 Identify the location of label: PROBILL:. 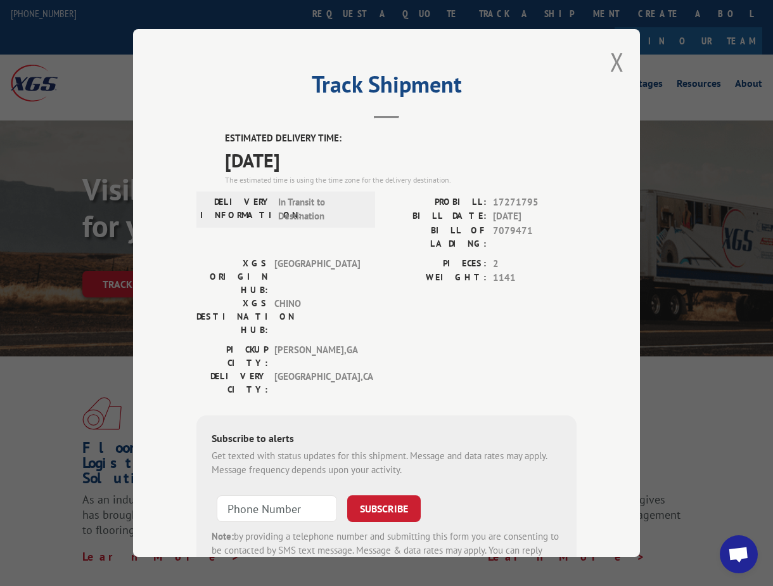
(437, 202).